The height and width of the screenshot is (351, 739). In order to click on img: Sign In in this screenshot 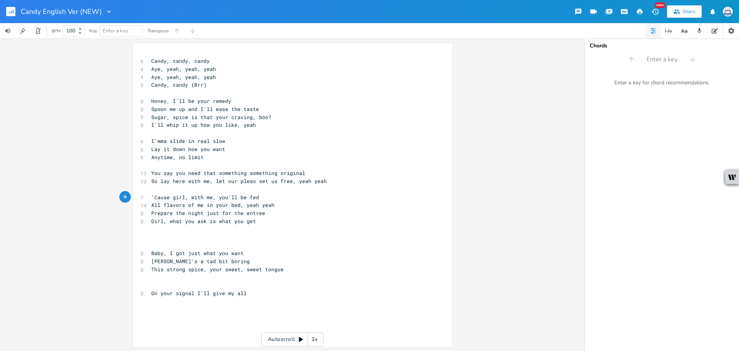, I will do `click(728, 12)`.